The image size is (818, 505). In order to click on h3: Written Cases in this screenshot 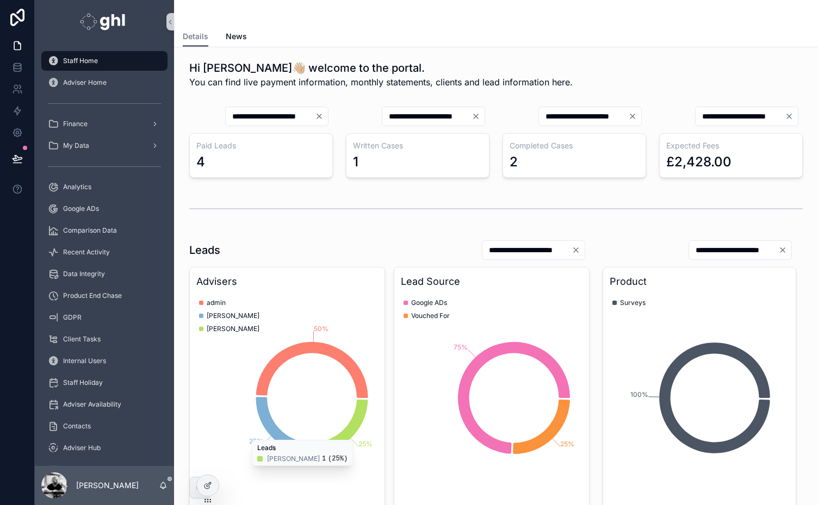, I will do `click(418, 146)`.